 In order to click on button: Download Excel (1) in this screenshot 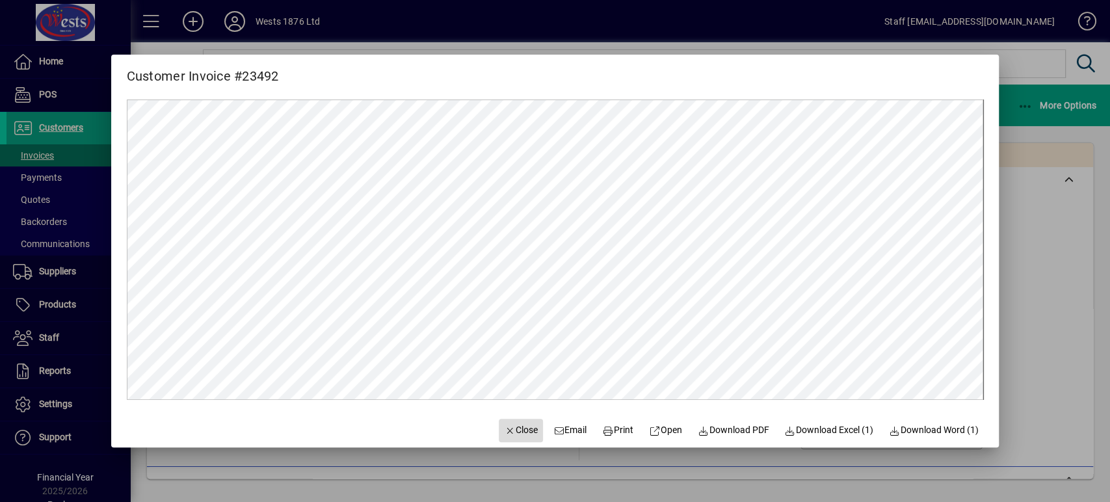, I will do `click(829, 431)`.